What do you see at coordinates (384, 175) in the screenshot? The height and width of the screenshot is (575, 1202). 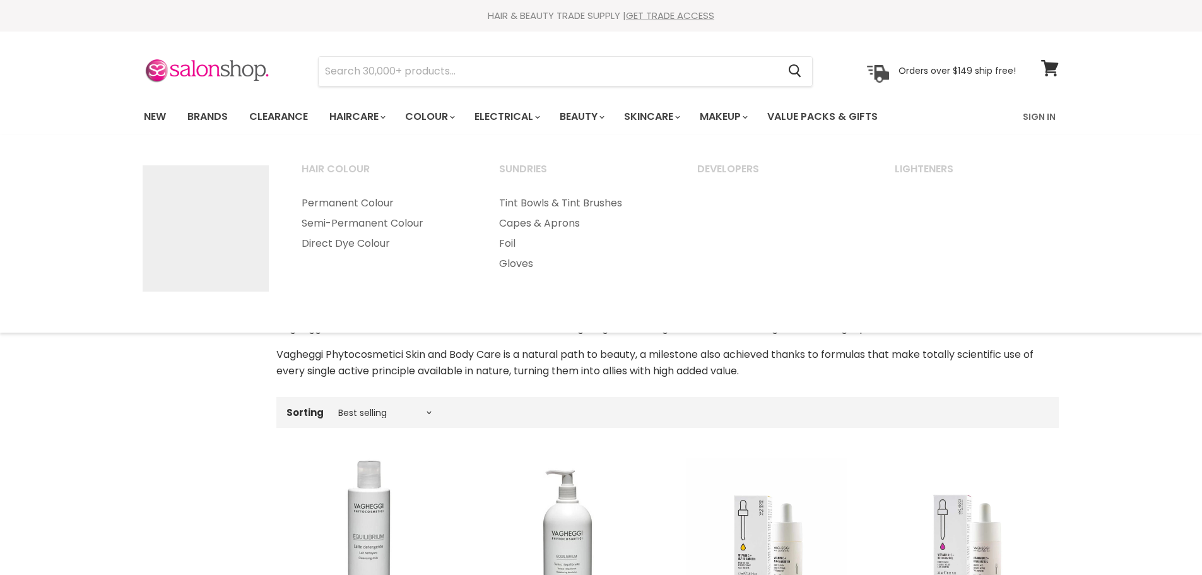 I see `a: Hair Colour` at bounding box center [384, 175].